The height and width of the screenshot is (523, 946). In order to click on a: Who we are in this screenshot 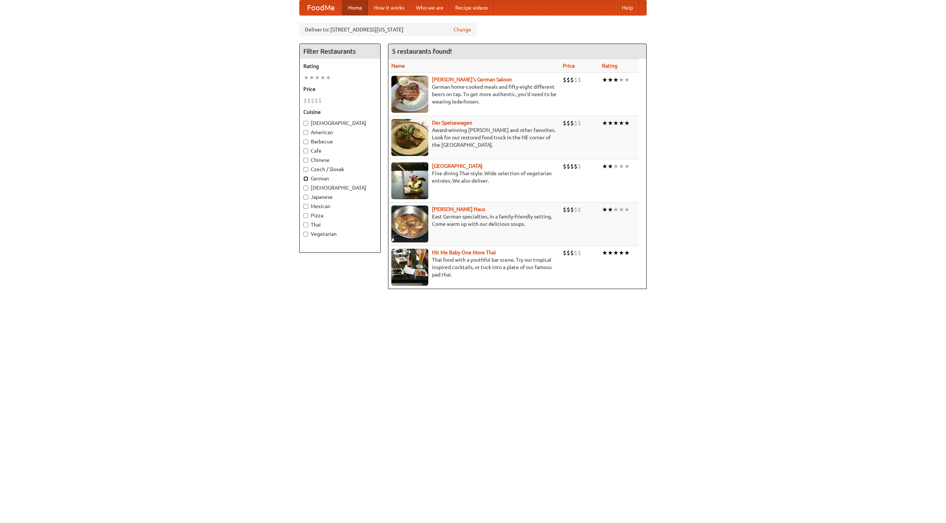, I will do `click(430, 8)`.